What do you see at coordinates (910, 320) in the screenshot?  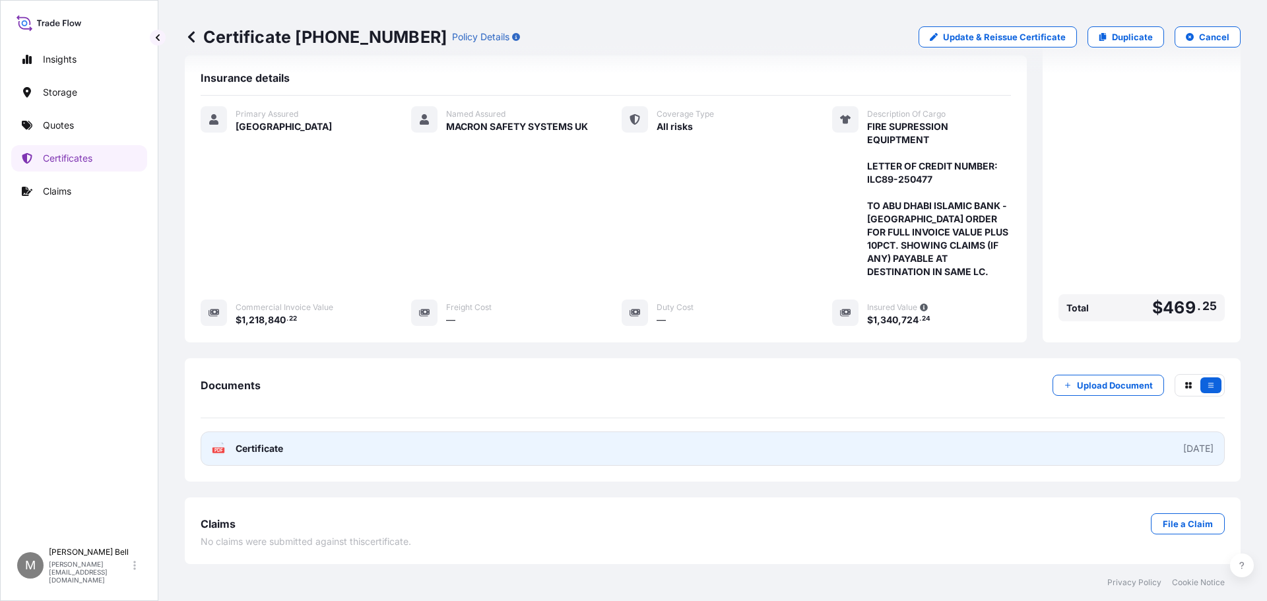 I see `span: 724` at bounding box center [910, 320].